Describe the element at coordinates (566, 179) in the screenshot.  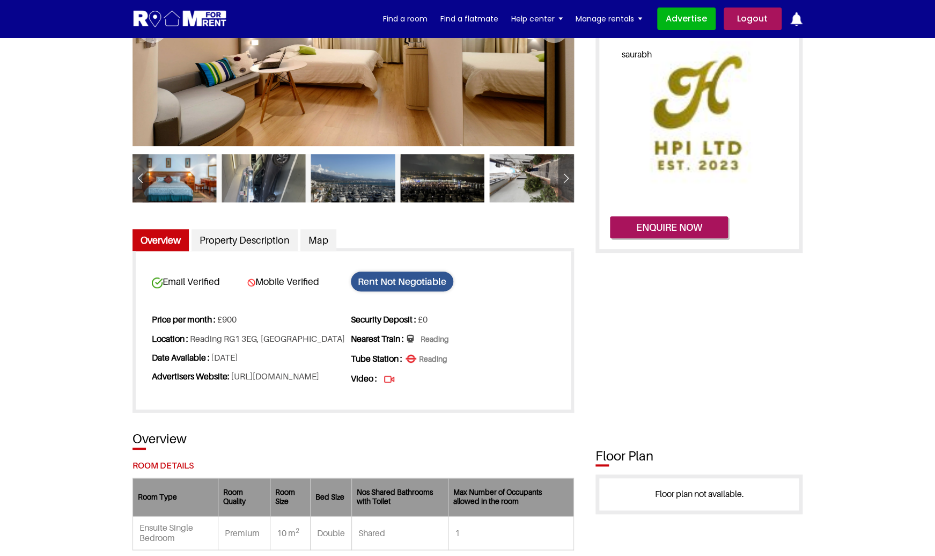
I see `div: Next slide` at that location.